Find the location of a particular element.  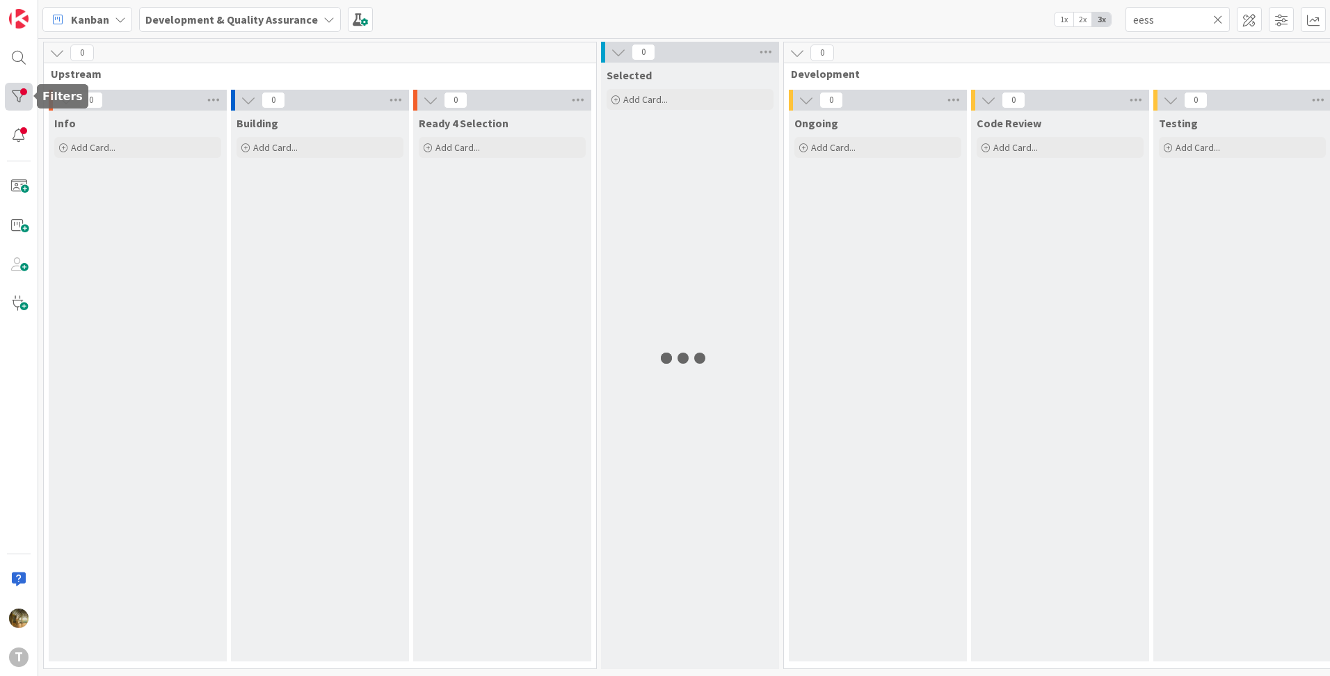

span: Ready 4 Selection is located at coordinates (463, 123).